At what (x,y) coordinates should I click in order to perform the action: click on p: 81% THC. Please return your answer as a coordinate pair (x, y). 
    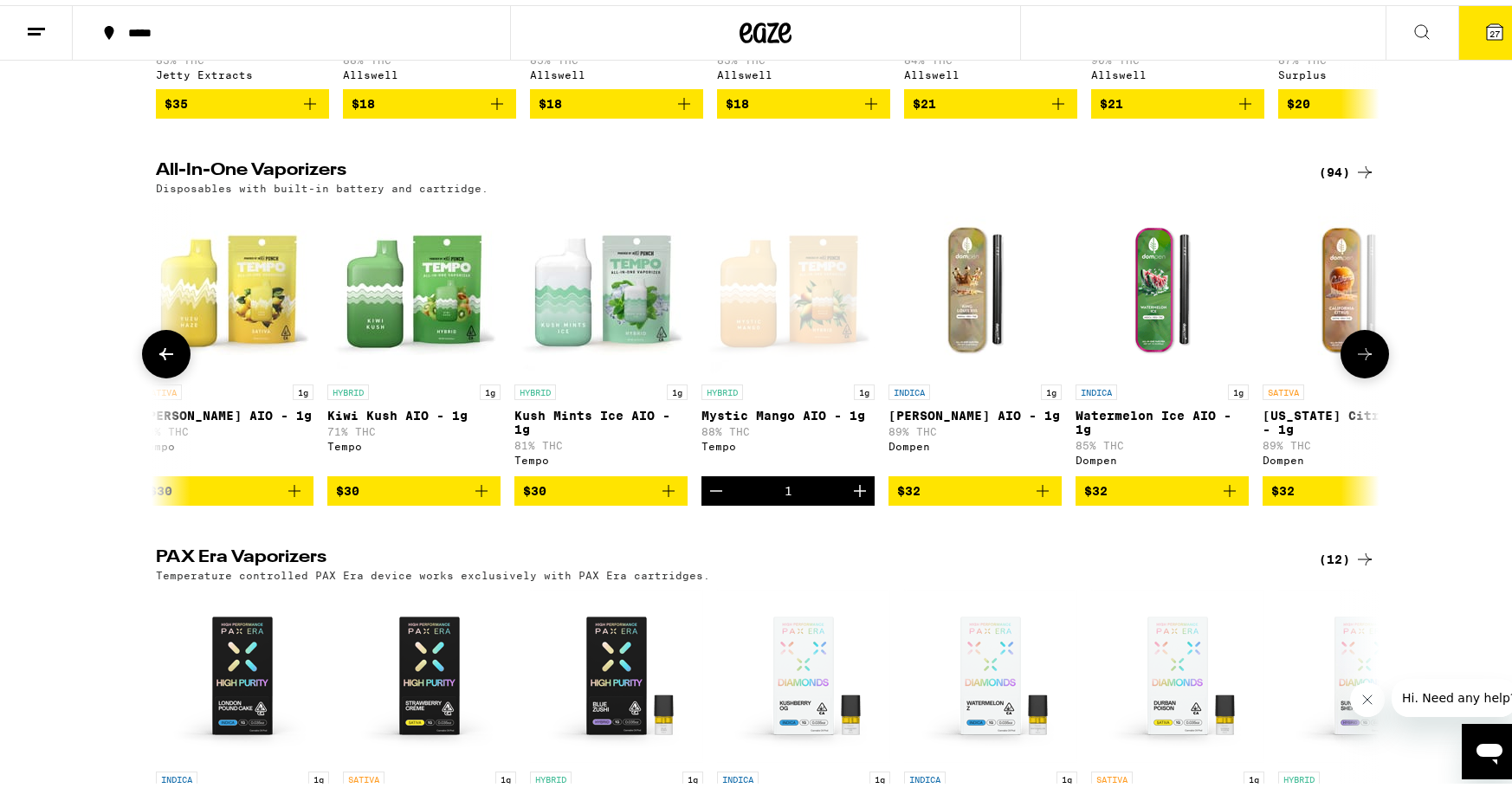
    Looking at the image, I should click on (601, 440).